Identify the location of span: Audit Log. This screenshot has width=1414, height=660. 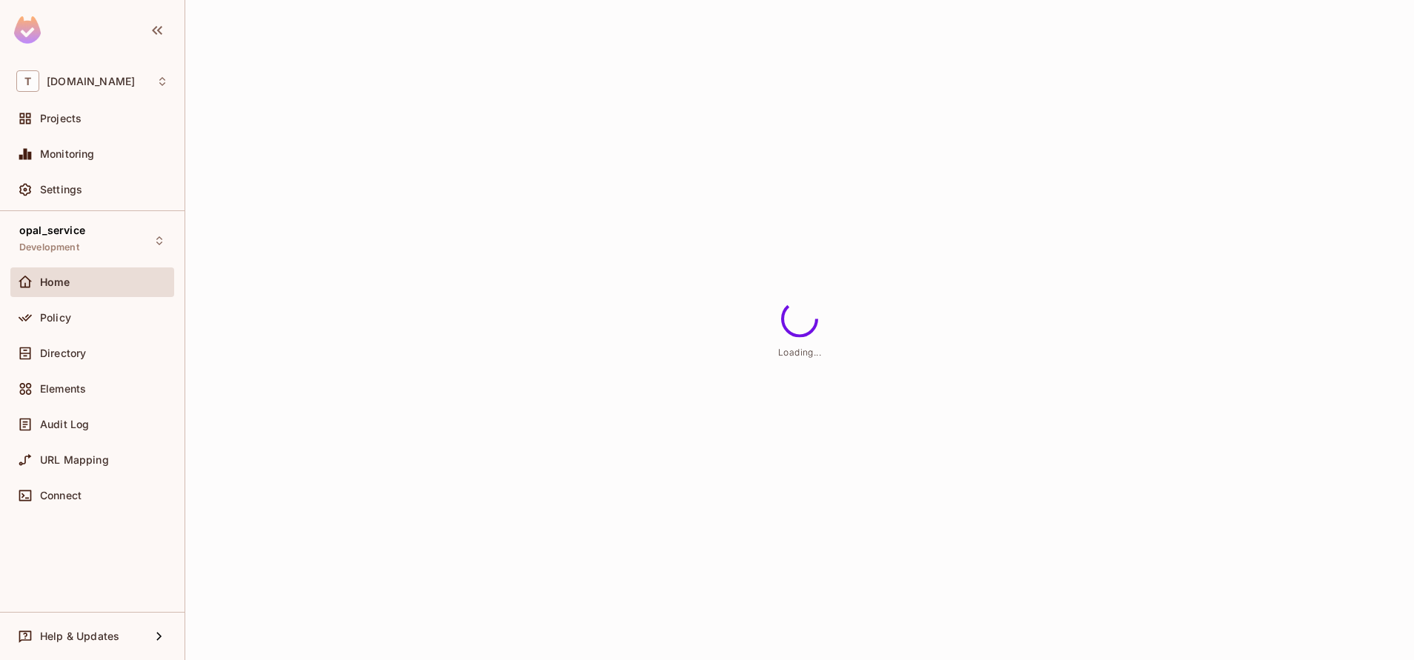
(64, 425).